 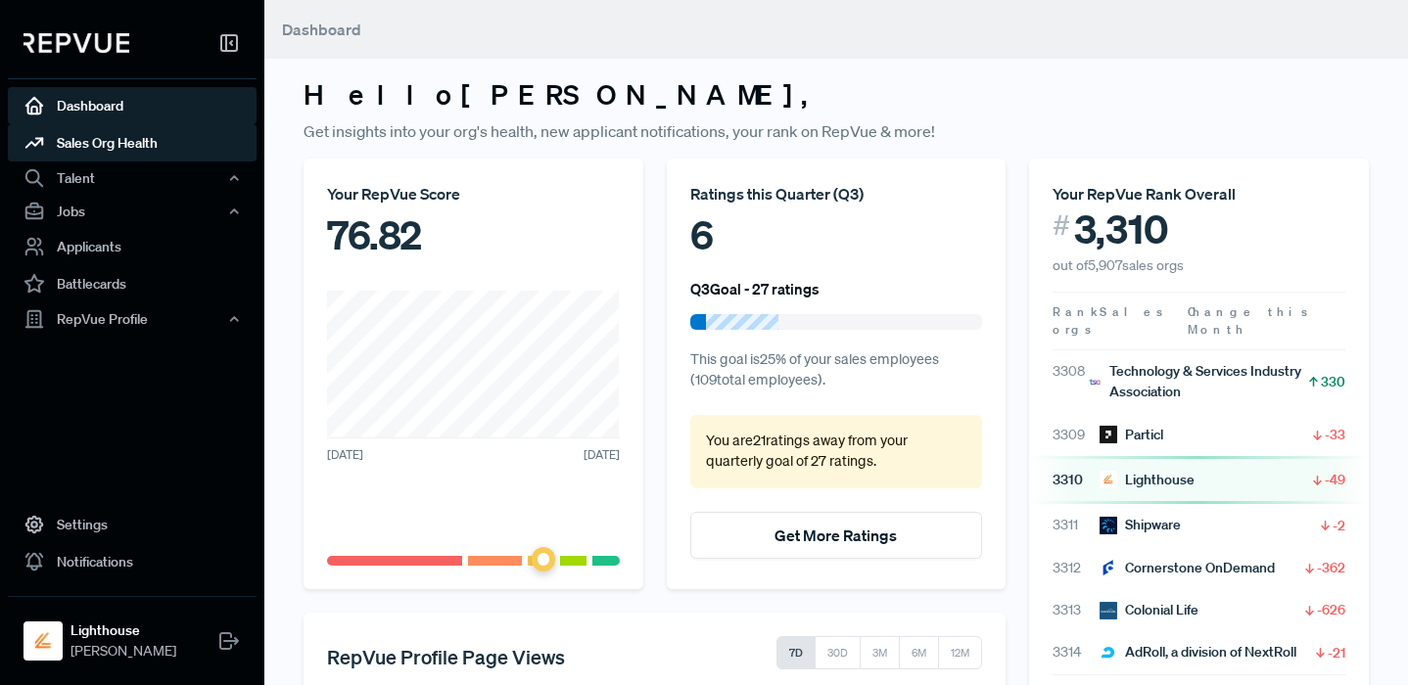 I want to click on button: 3M, so click(x=879, y=653).